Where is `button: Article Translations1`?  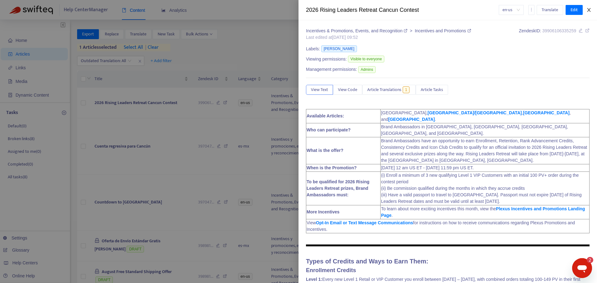
button: Article Translations1 is located at coordinates (389, 90).